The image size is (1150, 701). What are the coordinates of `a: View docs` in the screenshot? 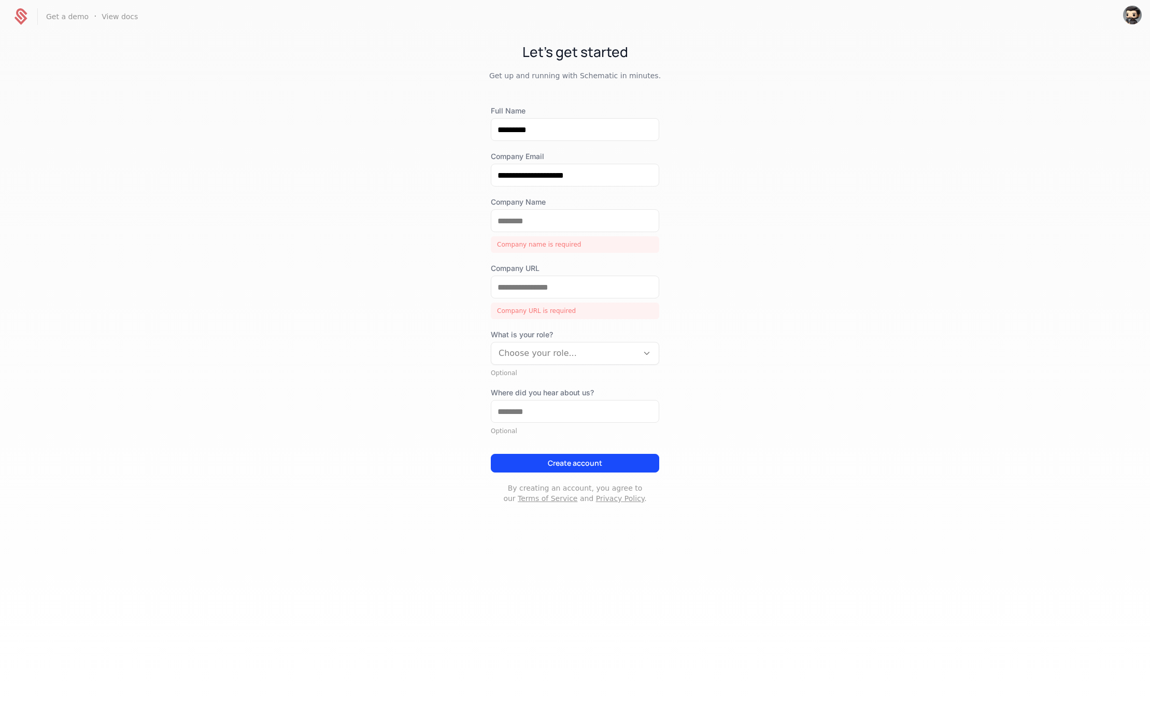 It's located at (120, 17).